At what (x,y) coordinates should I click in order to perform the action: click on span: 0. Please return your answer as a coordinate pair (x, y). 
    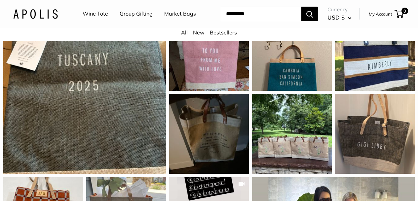
    Looking at the image, I should click on (405, 11).